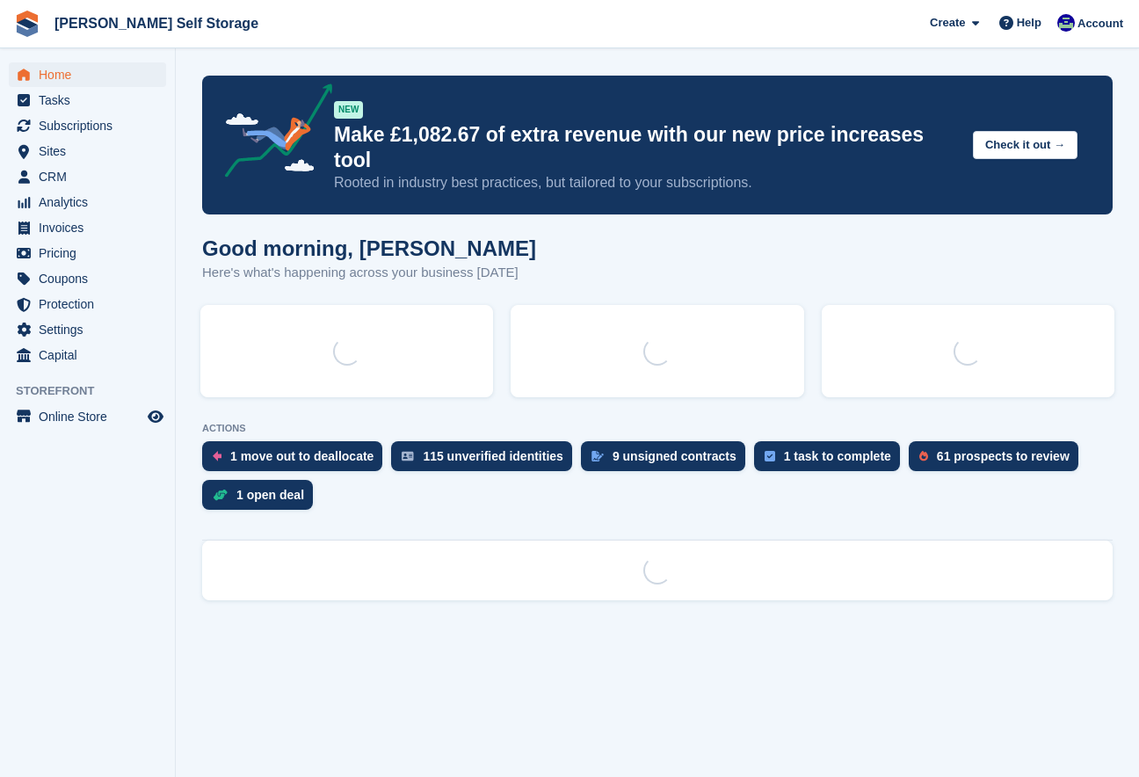 The width and height of the screenshot is (1139, 777). What do you see at coordinates (91, 416) in the screenshot?
I see `span: Online Store` at bounding box center [91, 416].